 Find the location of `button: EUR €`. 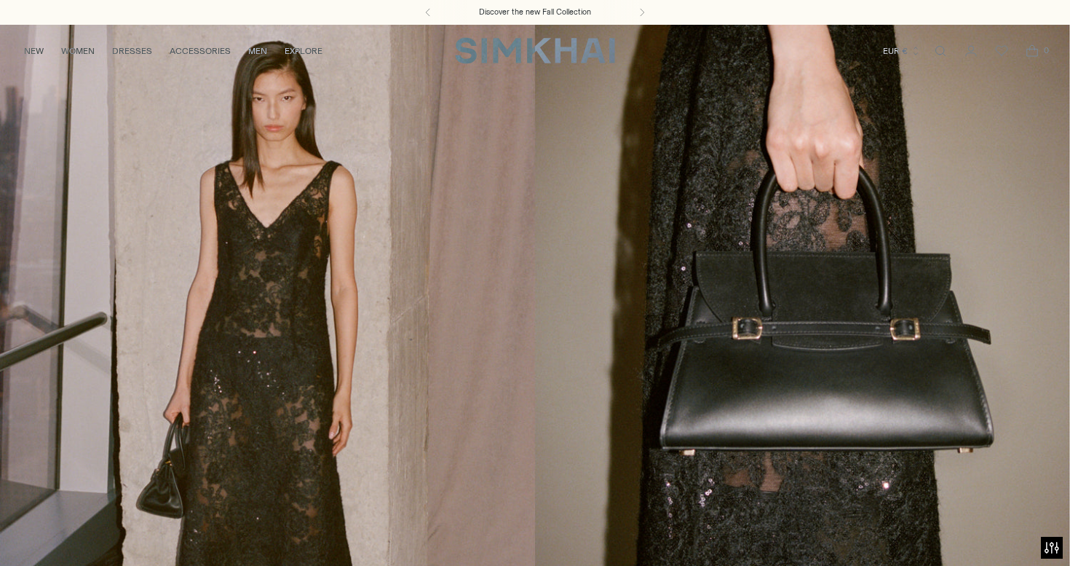

button: EUR € is located at coordinates (902, 51).